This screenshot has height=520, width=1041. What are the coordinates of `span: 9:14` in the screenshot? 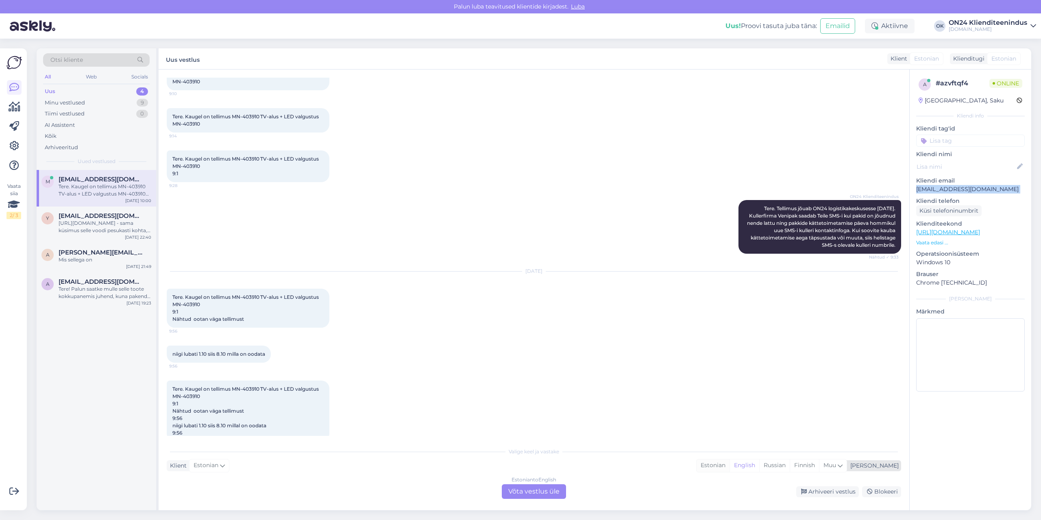 It's located at (184, 136).